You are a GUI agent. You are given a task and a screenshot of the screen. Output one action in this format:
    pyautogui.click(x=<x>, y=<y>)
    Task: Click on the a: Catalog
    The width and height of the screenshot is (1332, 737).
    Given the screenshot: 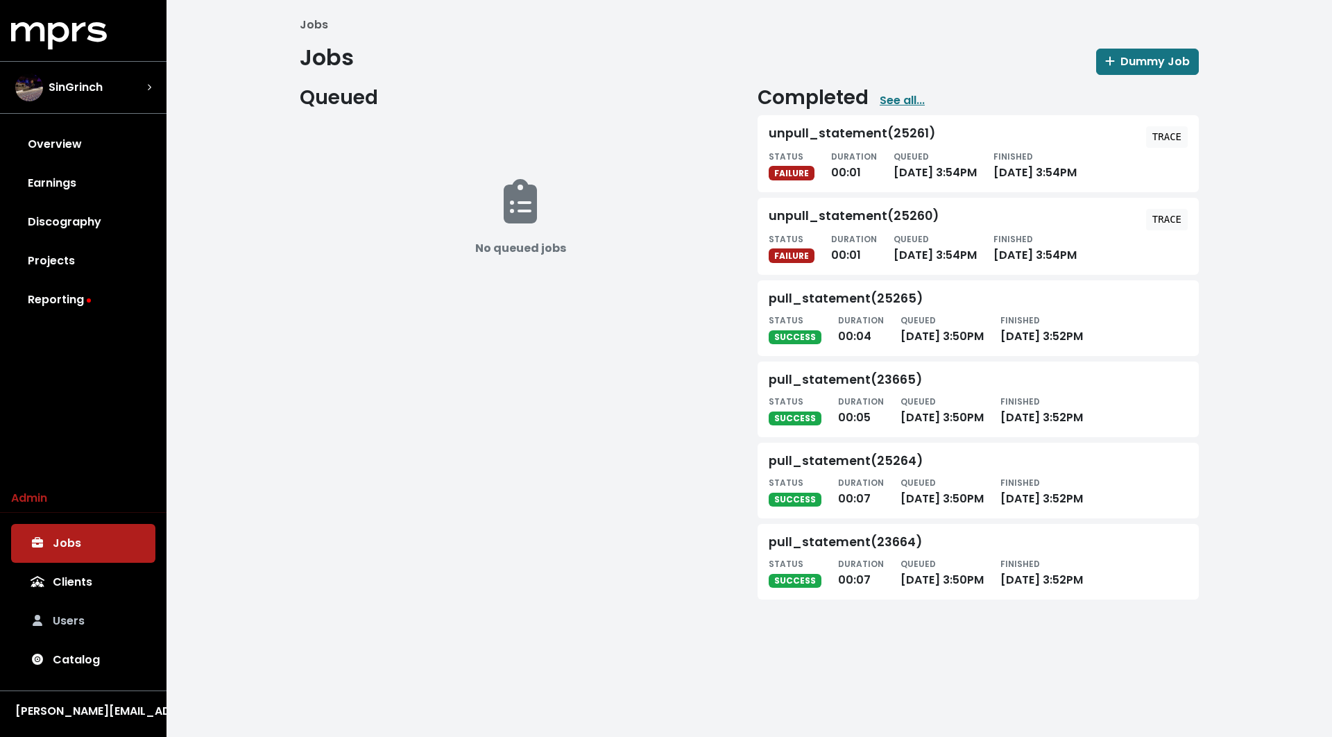 What is the action you would take?
    pyautogui.click(x=83, y=660)
    